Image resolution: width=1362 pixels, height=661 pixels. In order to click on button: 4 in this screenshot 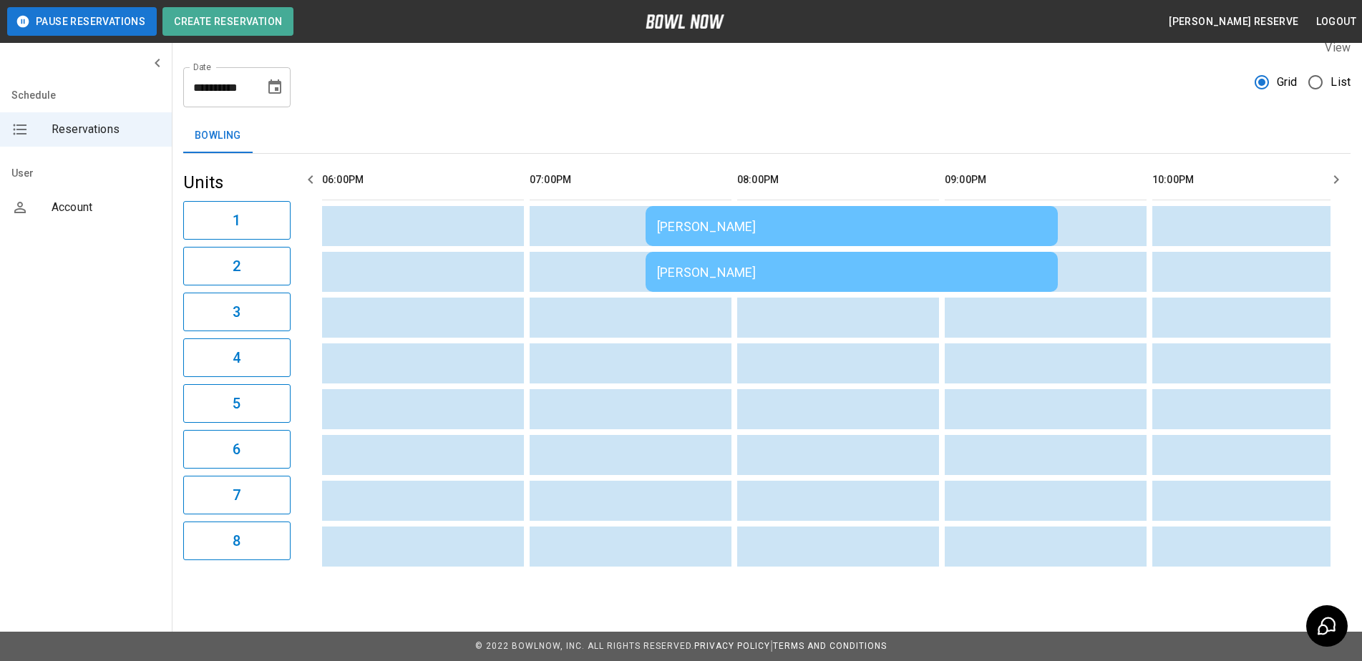, I will do `click(237, 358)`.